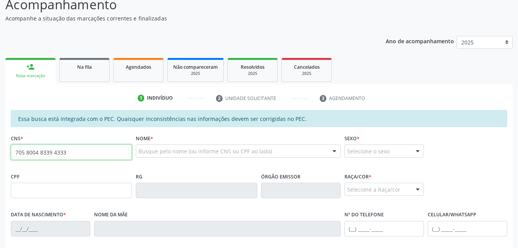  Describe the element at coordinates (84, 67) in the screenshot. I see `span: Na fila` at that location.